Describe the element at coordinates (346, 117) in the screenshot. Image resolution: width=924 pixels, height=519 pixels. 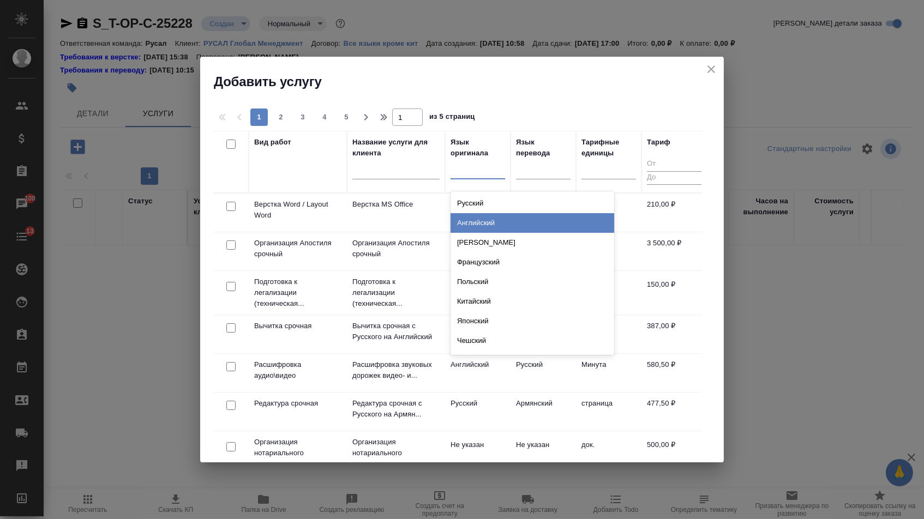
I see `button: 5` at that location.